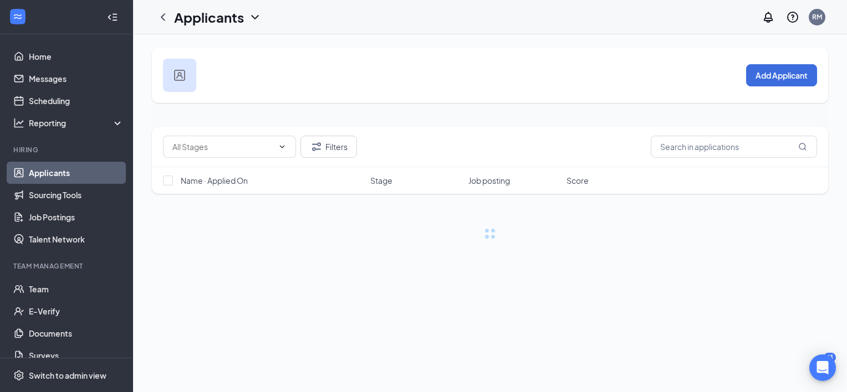 Image resolution: width=847 pixels, height=392 pixels. I want to click on div: Reporting, so click(76, 123).